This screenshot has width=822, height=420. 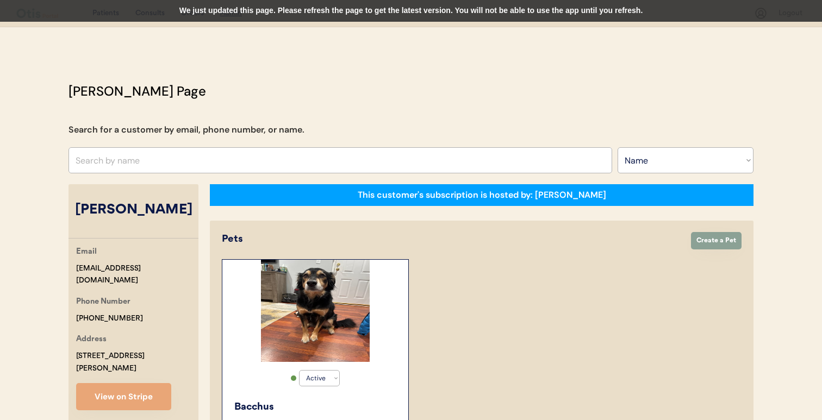 I want to click on div: Pets, so click(x=450, y=239).